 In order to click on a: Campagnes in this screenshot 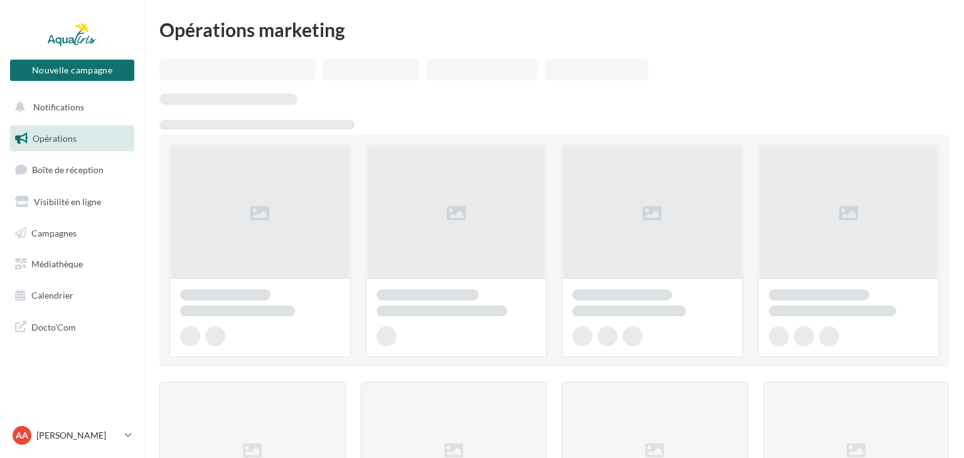, I will do `click(72, 234)`.